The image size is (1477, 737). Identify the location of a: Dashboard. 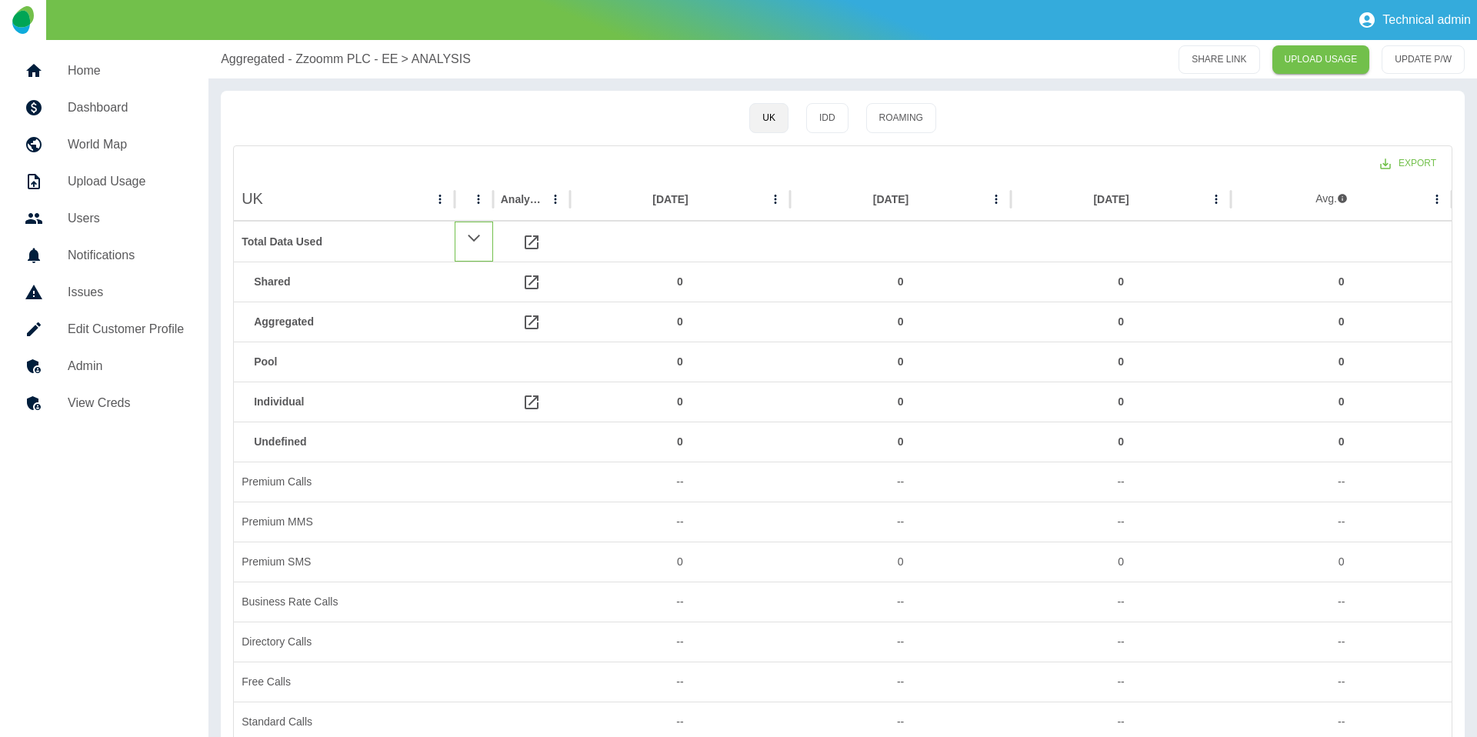
(104, 108).